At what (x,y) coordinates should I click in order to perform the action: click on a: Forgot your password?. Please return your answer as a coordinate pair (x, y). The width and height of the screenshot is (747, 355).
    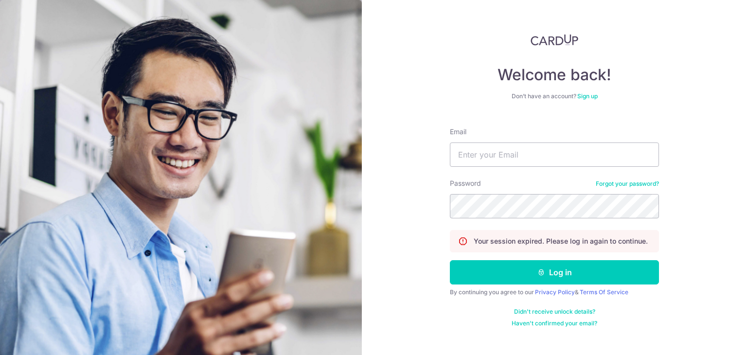
    Looking at the image, I should click on (627, 184).